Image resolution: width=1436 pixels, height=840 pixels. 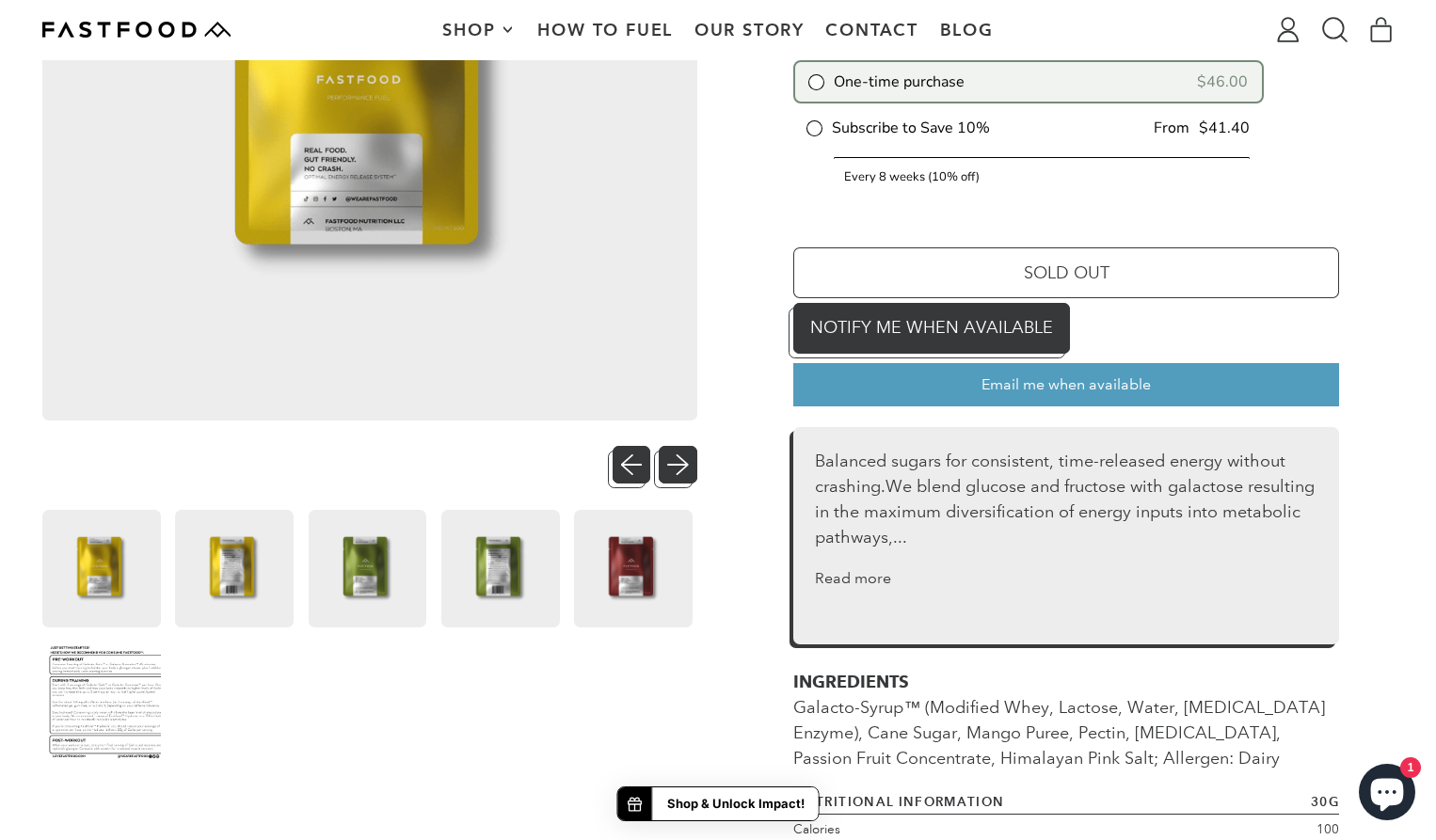 I want to click on a: Galacto-Gummies™️ - Fastfood- strawberry and cherry flavor, so click(x=633, y=569).